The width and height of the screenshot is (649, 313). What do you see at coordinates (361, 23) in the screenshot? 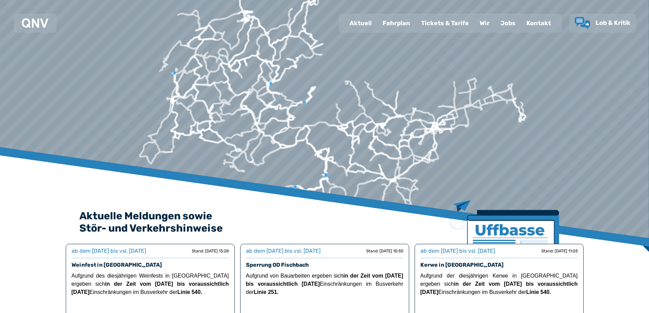
I see `div: Aktuell` at bounding box center [361, 23].